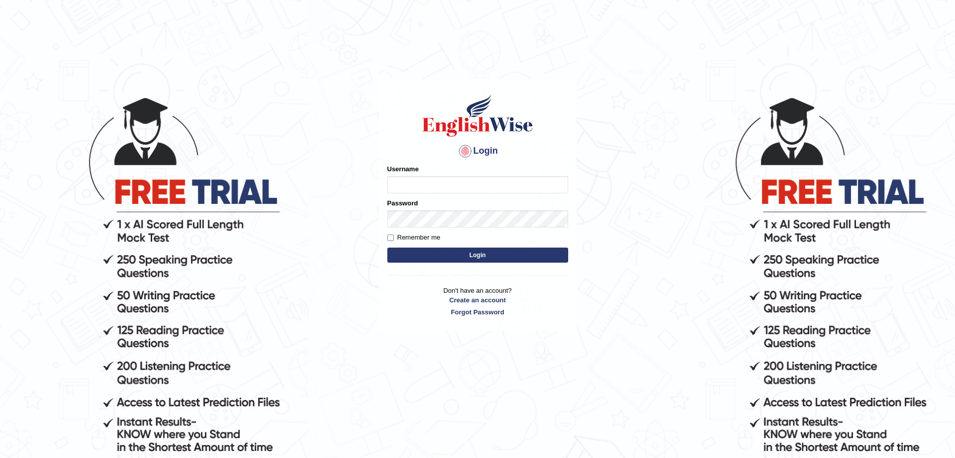 The width and height of the screenshot is (955, 458). What do you see at coordinates (414, 238) in the screenshot?
I see `label: Remember me` at bounding box center [414, 238].